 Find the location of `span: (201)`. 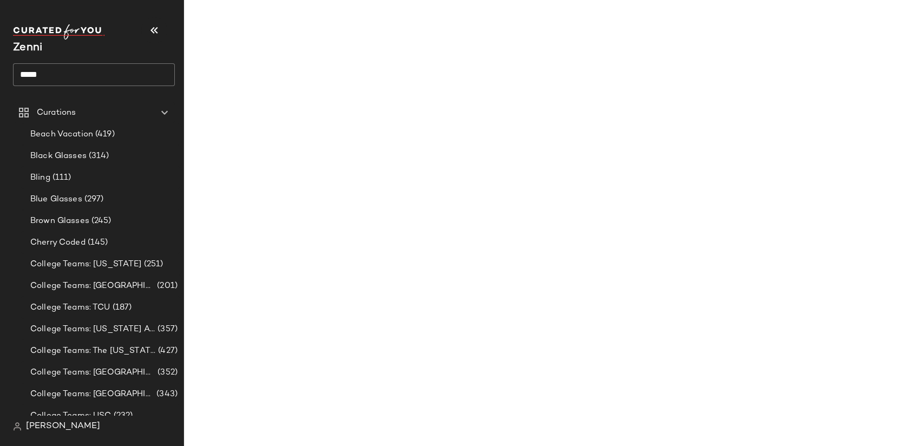

span: (201) is located at coordinates (166, 286).